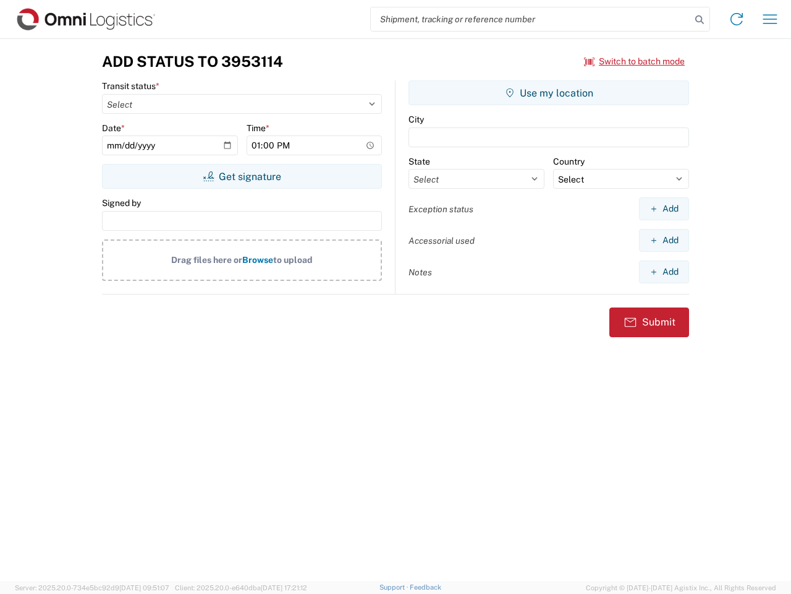  What do you see at coordinates (634, 61) in the screenshot?
I see `button: Switch to batch mode` at bounding box center [634, 61].